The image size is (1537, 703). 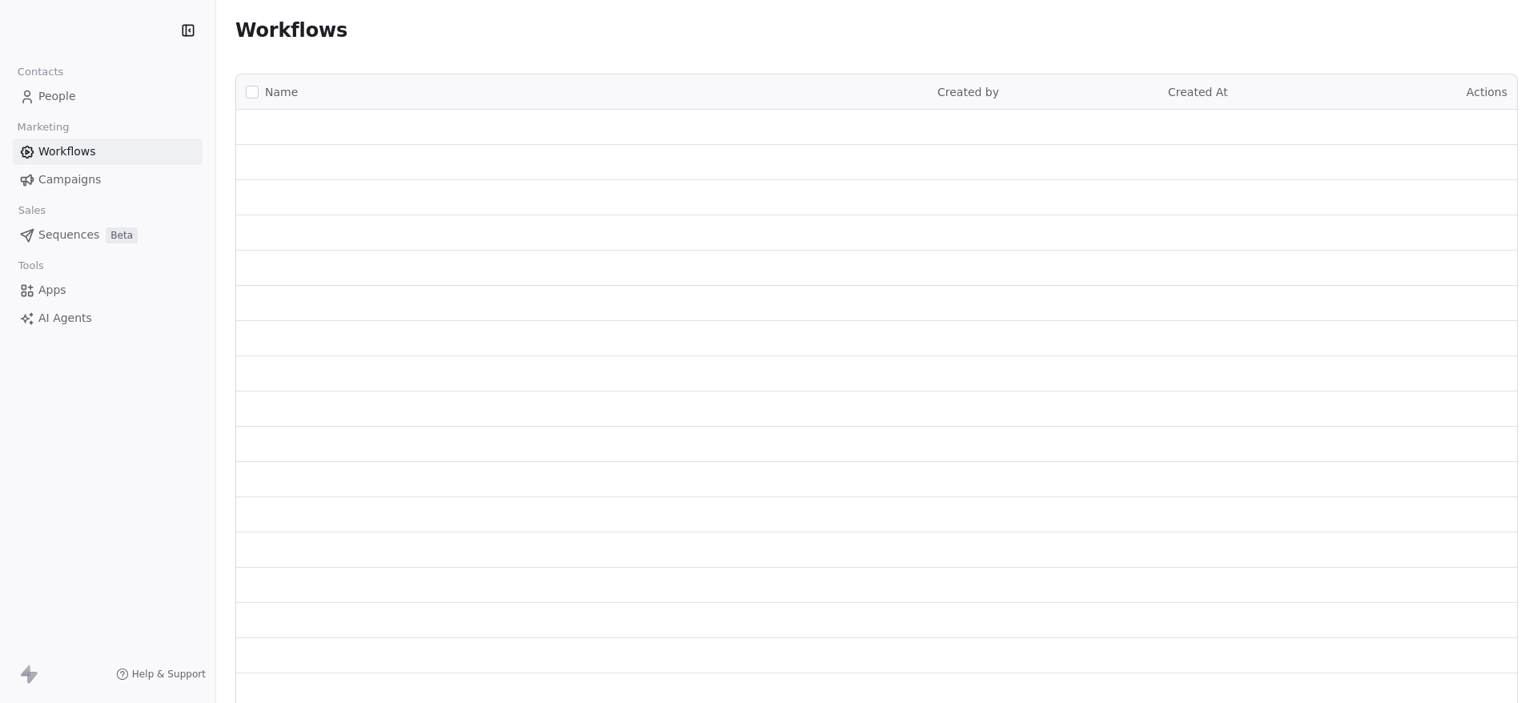 I want to click on a: Apps, so click(x=107, y=290).